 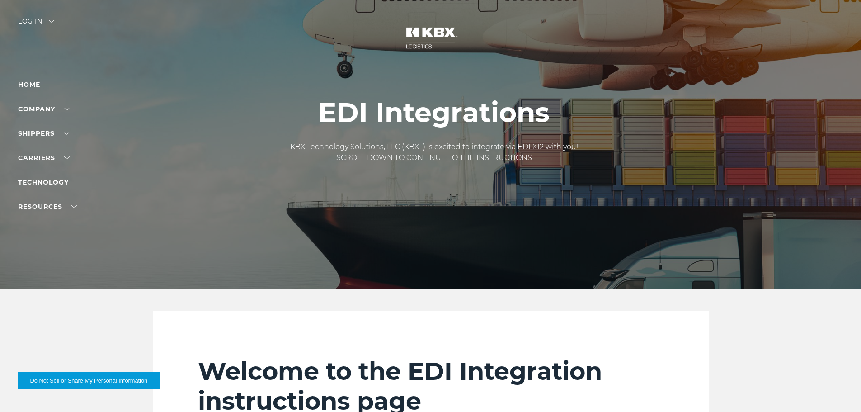 I want to click on img: arrow, so click(x=52, y=21).